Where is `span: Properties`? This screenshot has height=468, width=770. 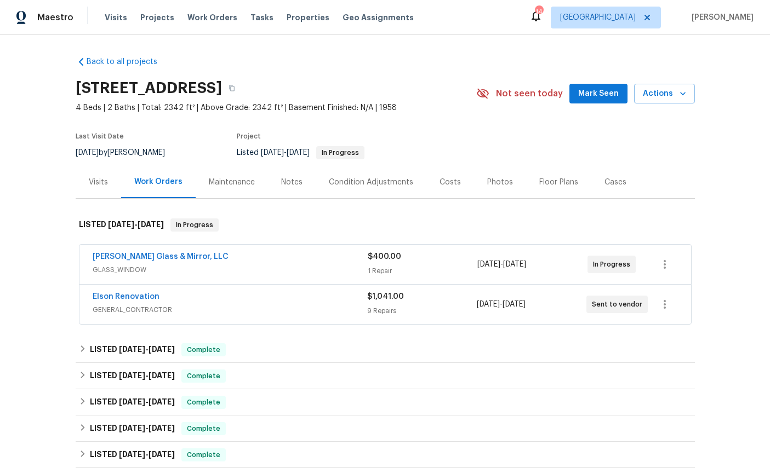 span: Properties is located at coordinates (308, 18).